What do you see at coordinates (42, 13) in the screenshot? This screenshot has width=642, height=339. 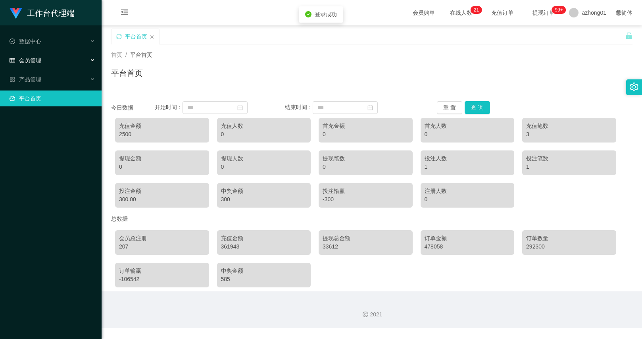 I see `a: 工作台代理端` at bounding box center [42, 13].